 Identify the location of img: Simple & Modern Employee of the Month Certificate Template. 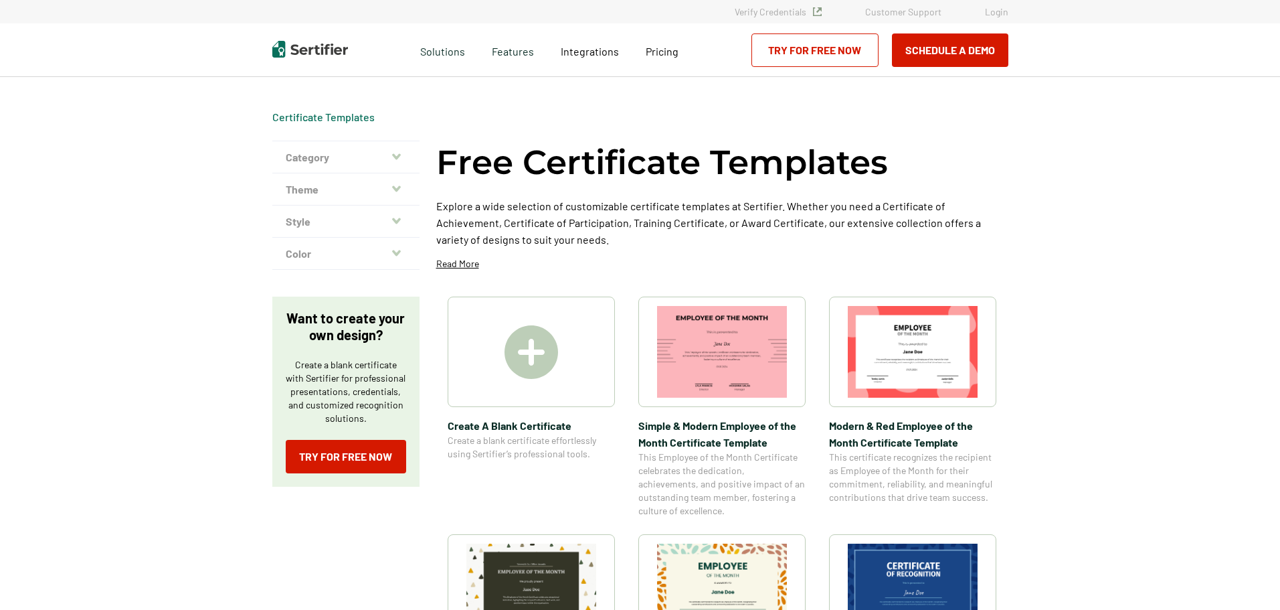
(722, 351).